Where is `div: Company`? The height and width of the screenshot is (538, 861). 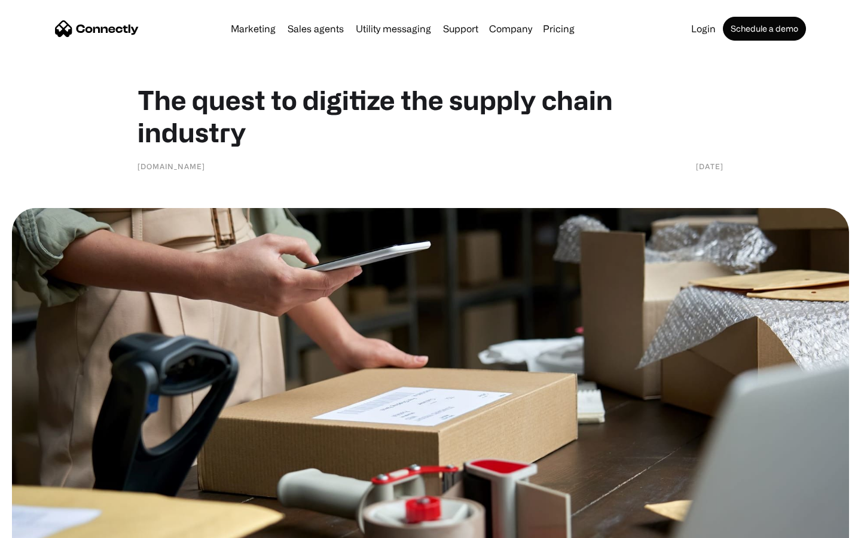
div: Company is located at coordinates (510, 29).